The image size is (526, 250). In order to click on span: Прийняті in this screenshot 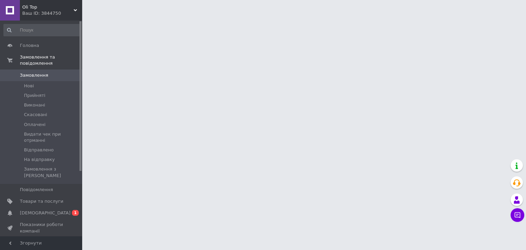, I will do `click(35, 96)`.